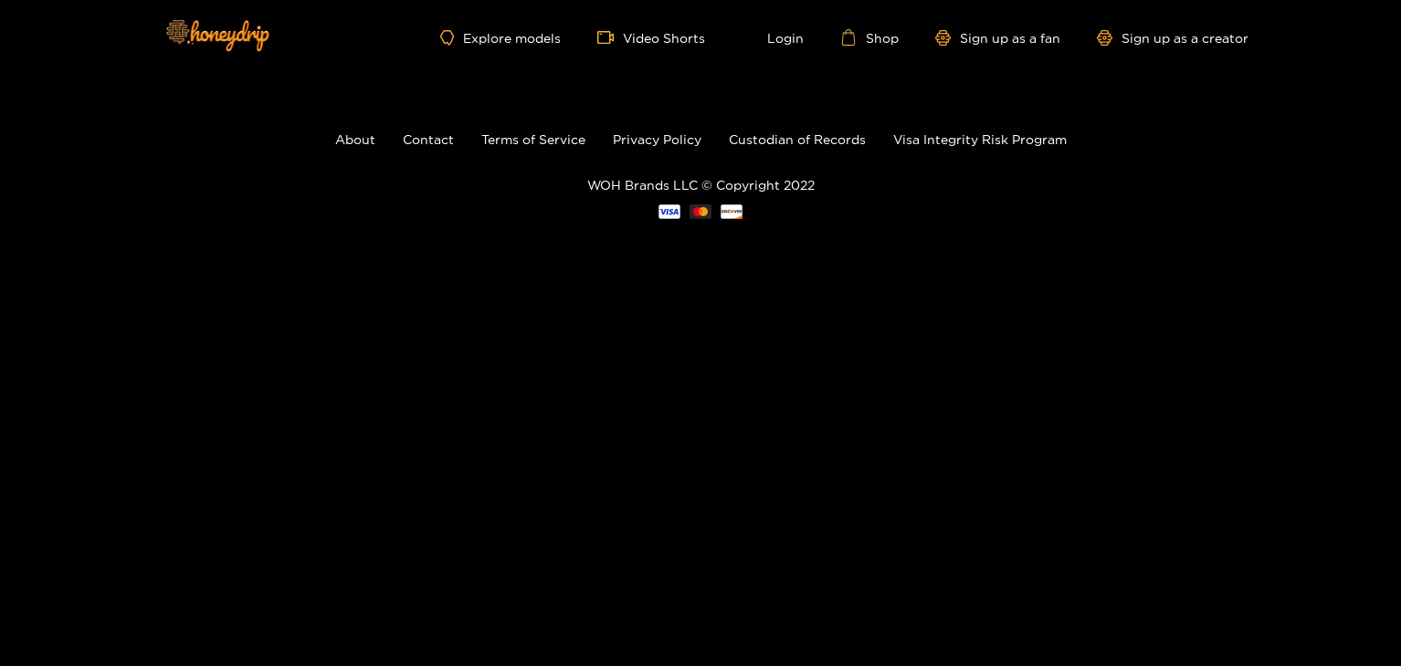  I want to click on a: Visa Integrity Risk Program, so click(980, 139).